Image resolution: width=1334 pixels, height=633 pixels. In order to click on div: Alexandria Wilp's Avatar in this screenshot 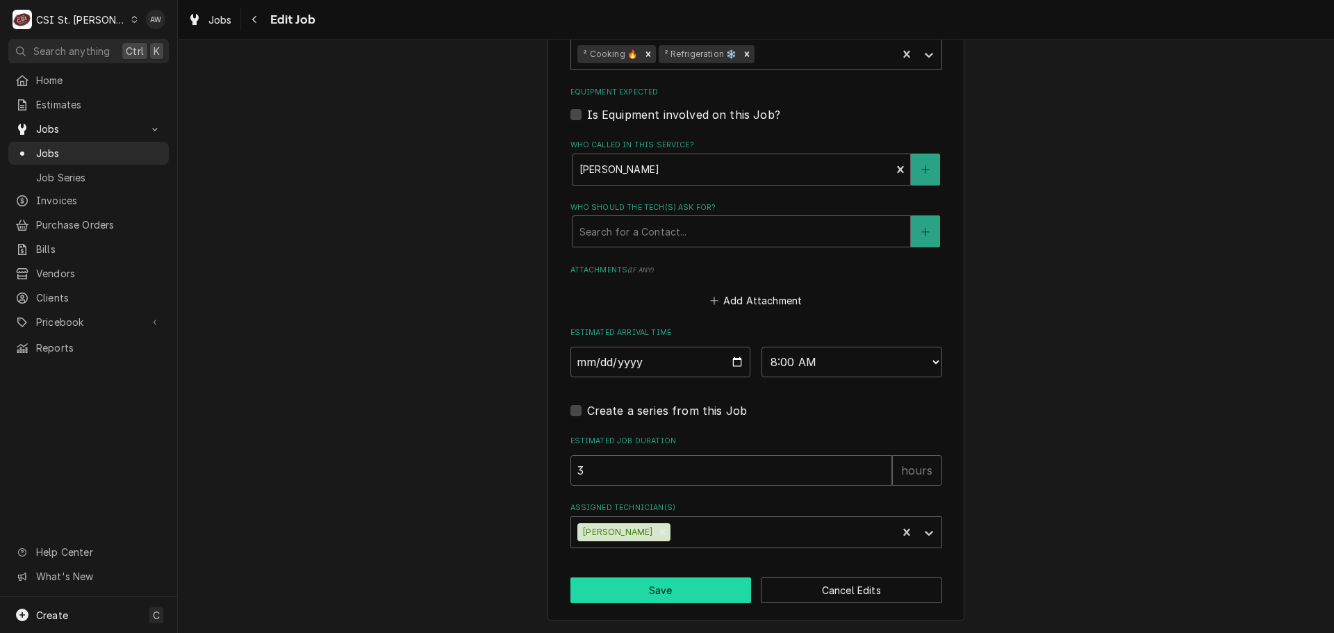, I will do `click(156, 19)`.